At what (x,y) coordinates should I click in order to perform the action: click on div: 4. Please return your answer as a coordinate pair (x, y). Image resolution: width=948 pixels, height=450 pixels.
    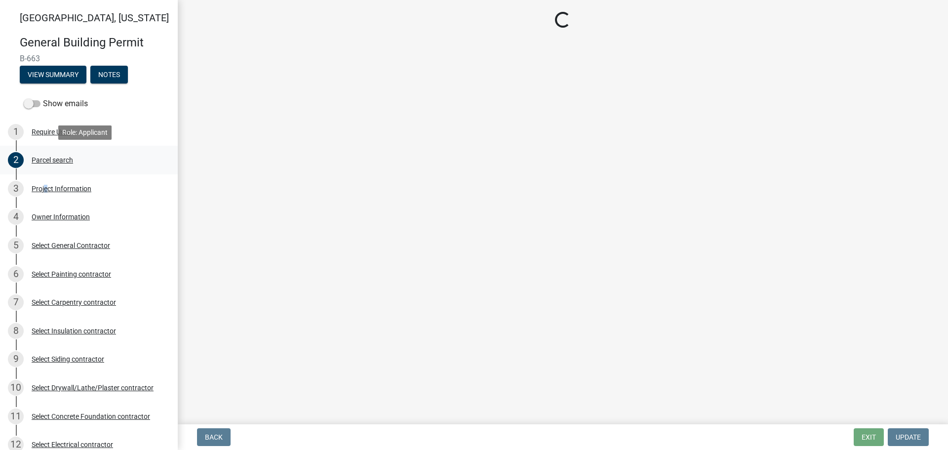
    Looking at the image, I should click on (16, 217).